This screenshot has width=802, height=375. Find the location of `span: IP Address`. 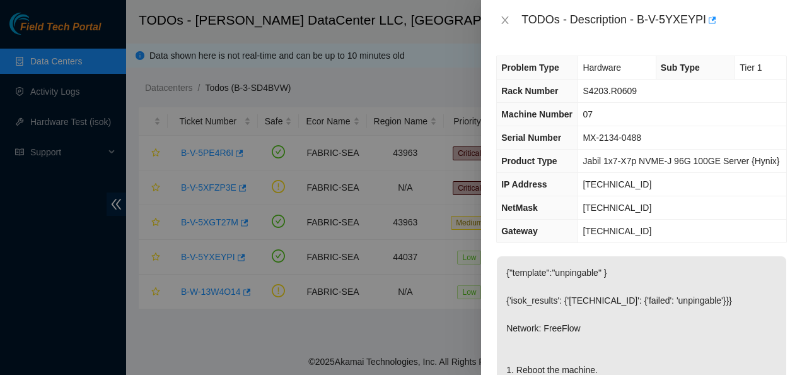

span: IP Address is located at coordinates (524, 184).